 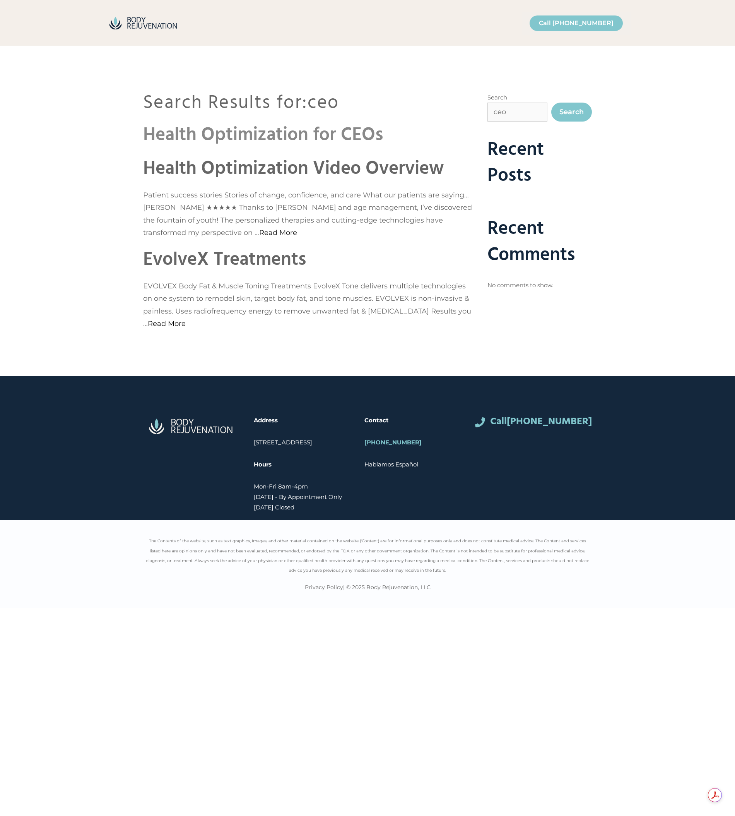 What do you see at coordinates (377, 420) in the screenshot?
I see `strong: Contact` at bounding box center [377, 420].